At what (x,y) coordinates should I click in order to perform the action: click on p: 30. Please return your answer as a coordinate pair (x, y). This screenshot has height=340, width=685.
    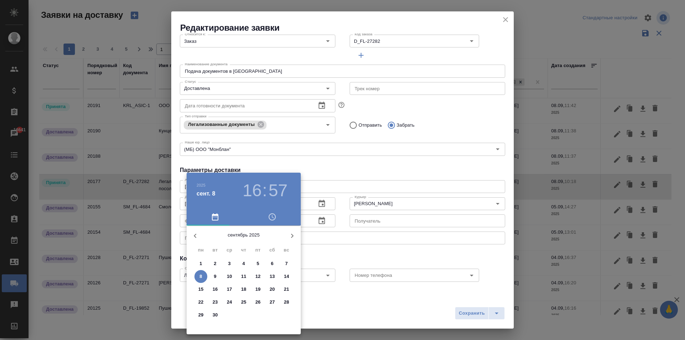
    Looking at the image, I should click on (215, 315).